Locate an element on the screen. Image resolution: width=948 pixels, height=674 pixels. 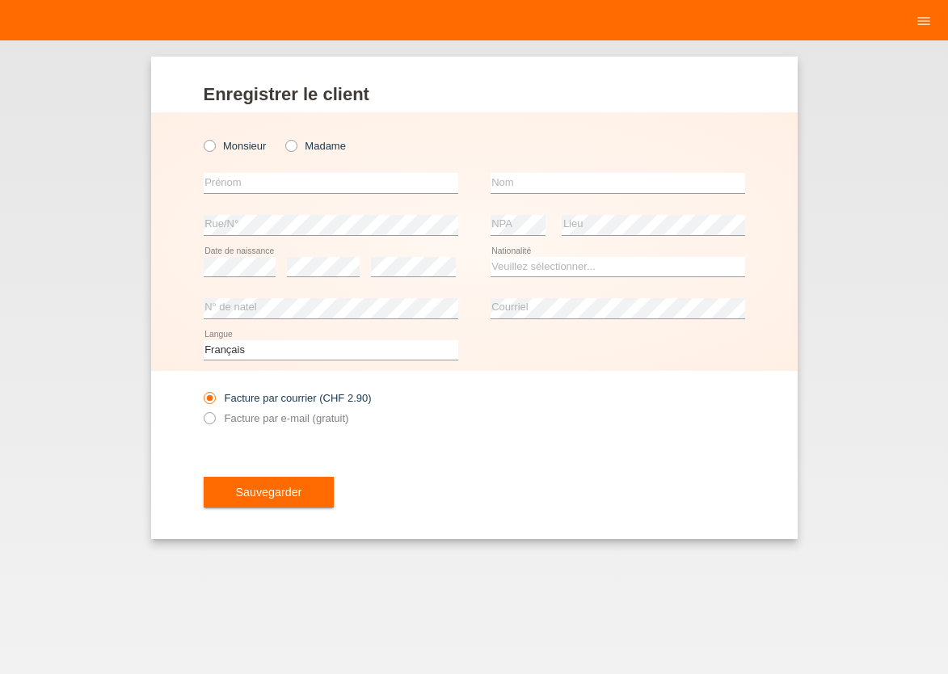
input: Facture par courrier (CHF 2.90) is located at coordinates (208, 402).